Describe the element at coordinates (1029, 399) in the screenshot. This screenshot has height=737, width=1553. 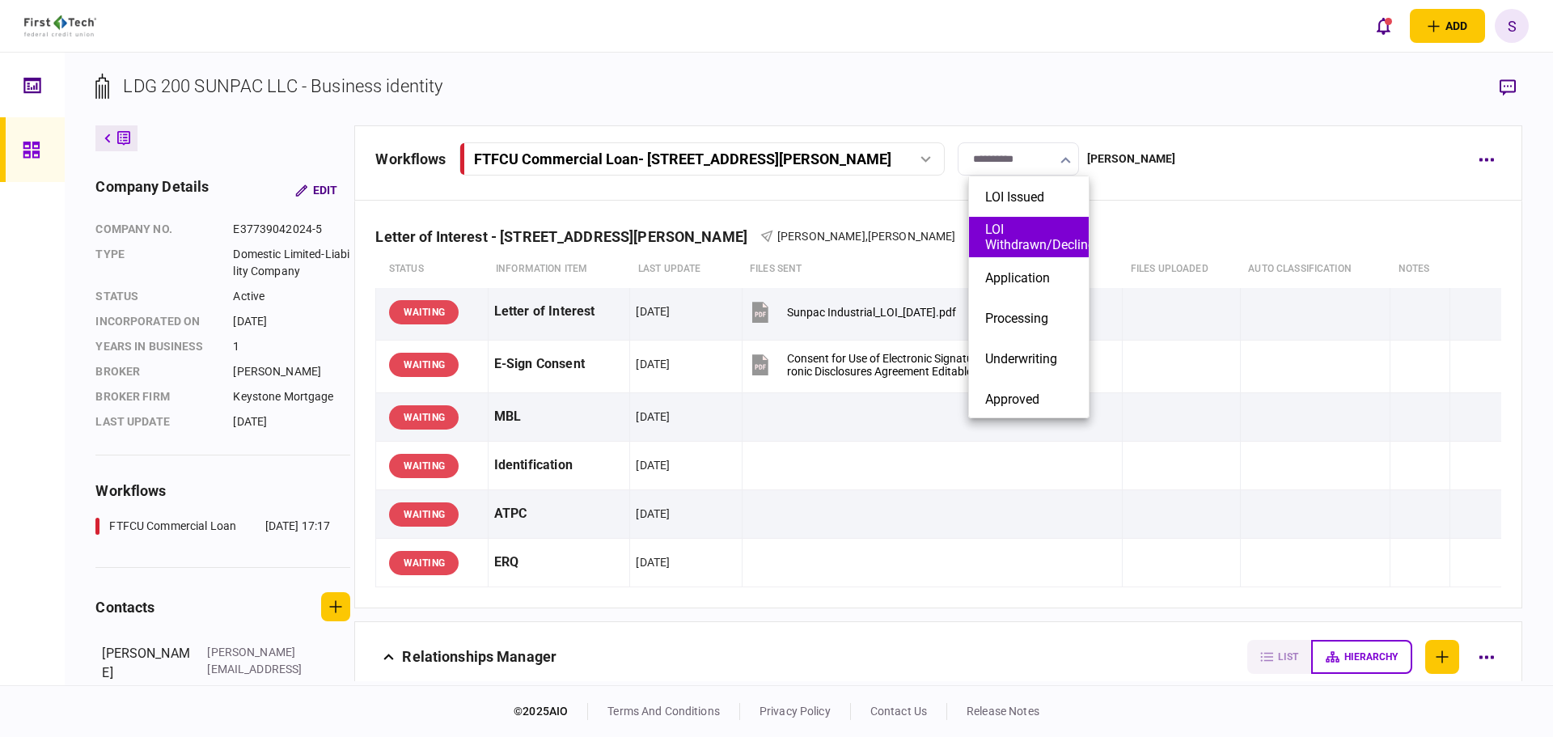
I see `button: Approved` at that location.